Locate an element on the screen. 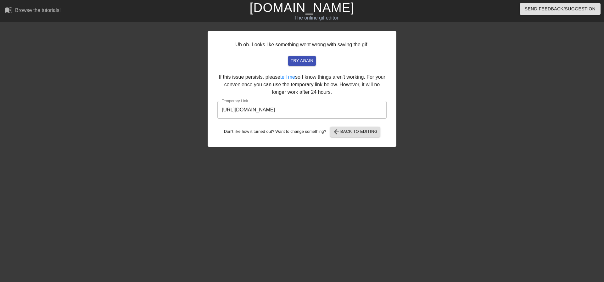 This screenshot has width=604, height=282. button: Send Feedback/Suggestion is located at coordinates (560, 9).